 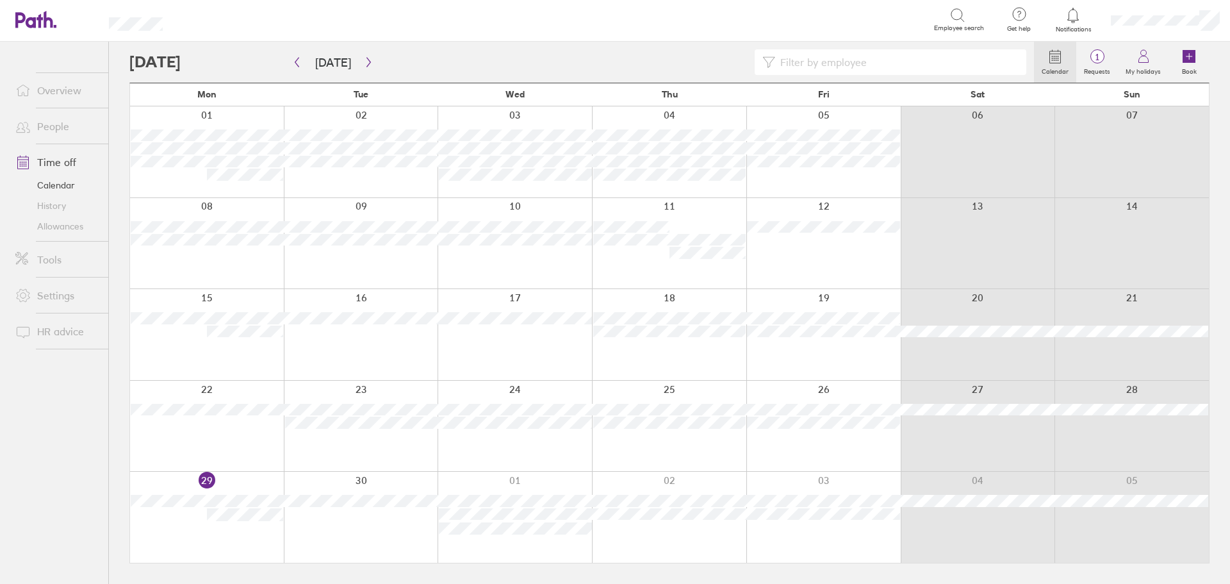 I want to click on a: Allowances, so click(x=56, y=226).